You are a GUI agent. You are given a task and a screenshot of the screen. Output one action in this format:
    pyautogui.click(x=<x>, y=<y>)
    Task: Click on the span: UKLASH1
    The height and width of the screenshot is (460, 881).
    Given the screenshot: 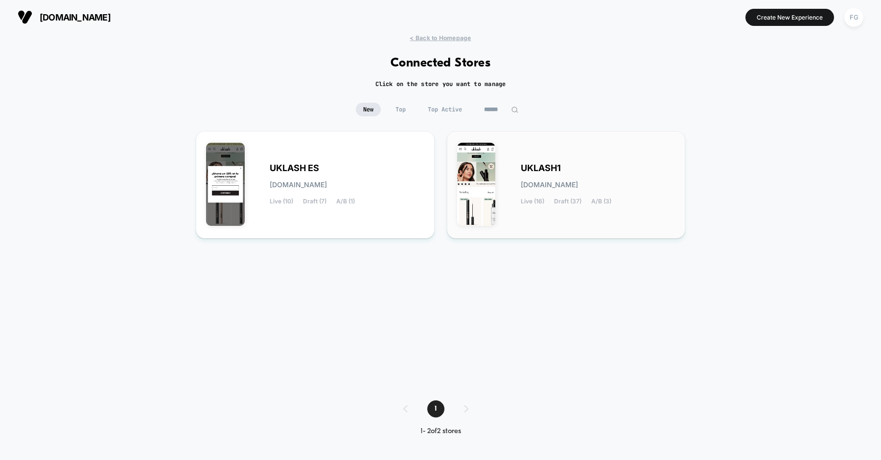 What is the action you would take?
    pyautogui.click(x=541, y=168)
    